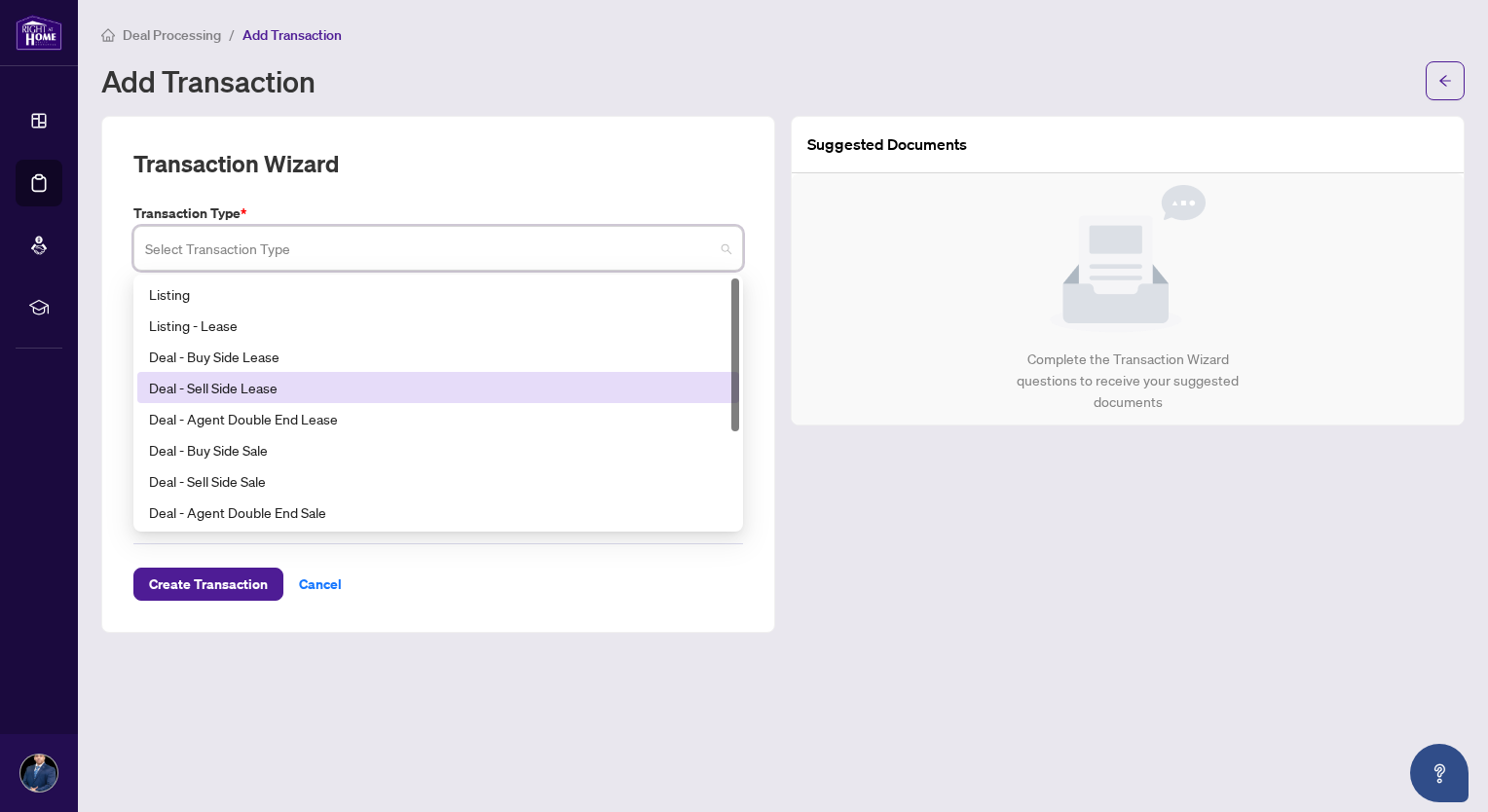 This screenshot has height=812, width=1488. I want to click on img: logo, so click(39, 32).